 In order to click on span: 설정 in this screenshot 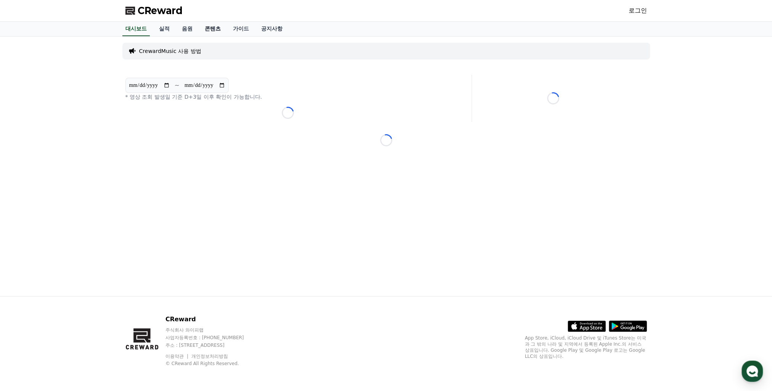, I will do `click(122, 256)`.